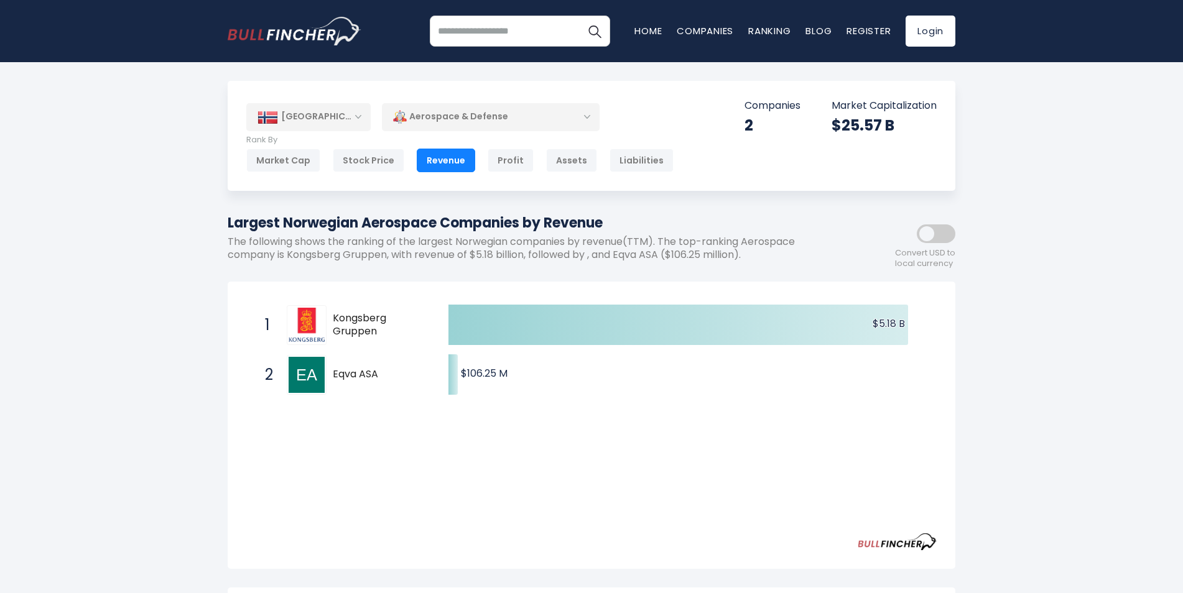  What do you see at coordinates (379, 325) in the screenshot?
I see `span: Kongsberg Gruppen` at bounding box center [379, 325].